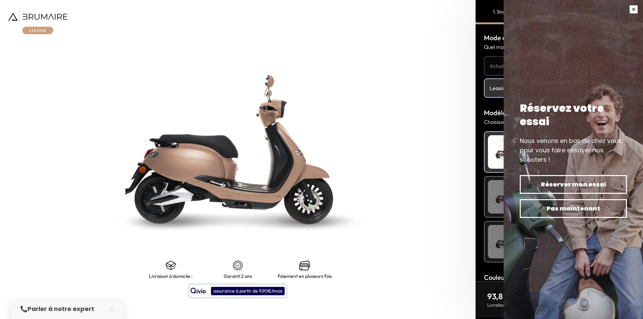 The image size is (643, 319). I want to click on p: 93,8 € / mois, so click(514, 296).